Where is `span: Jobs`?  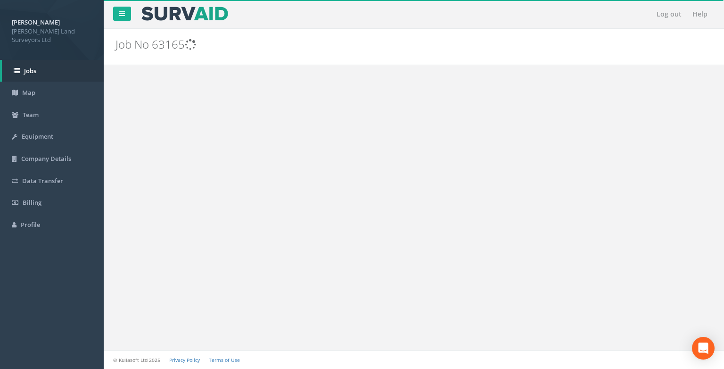 span: Jobs is located at coordinates (30, 71).